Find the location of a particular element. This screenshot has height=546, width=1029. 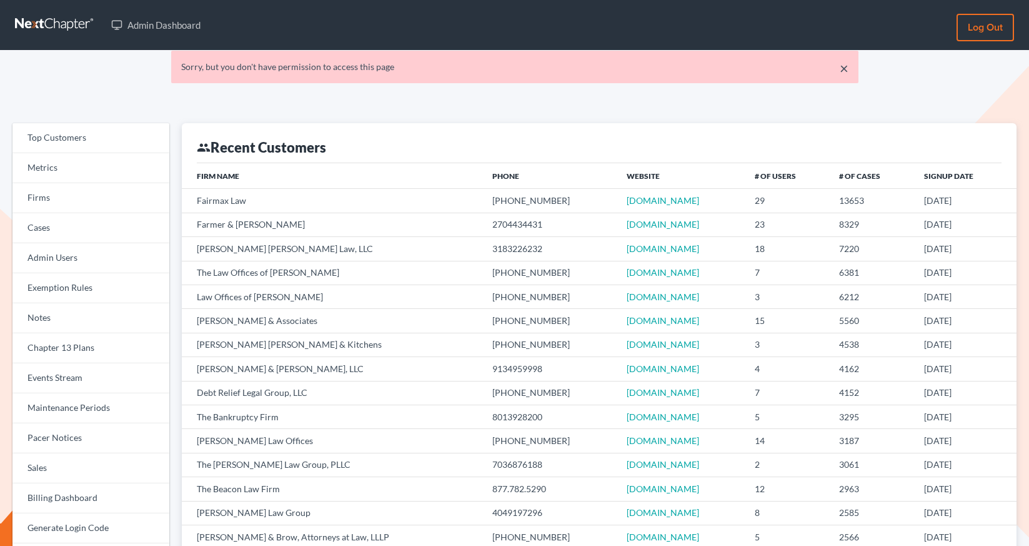

div: Sorry, but you don't have permission to access this page is located at coordinates (515, 67).